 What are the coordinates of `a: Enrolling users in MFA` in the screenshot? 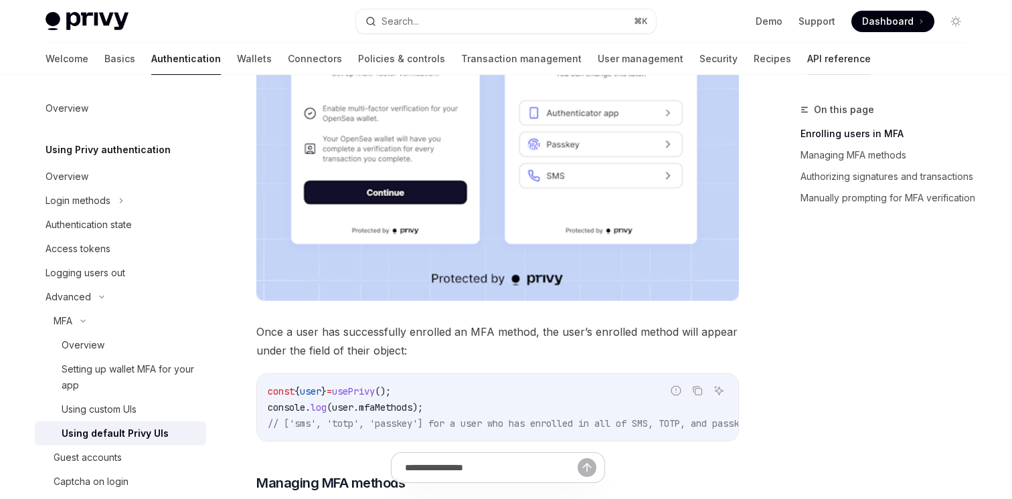 It's located at (889, 134).